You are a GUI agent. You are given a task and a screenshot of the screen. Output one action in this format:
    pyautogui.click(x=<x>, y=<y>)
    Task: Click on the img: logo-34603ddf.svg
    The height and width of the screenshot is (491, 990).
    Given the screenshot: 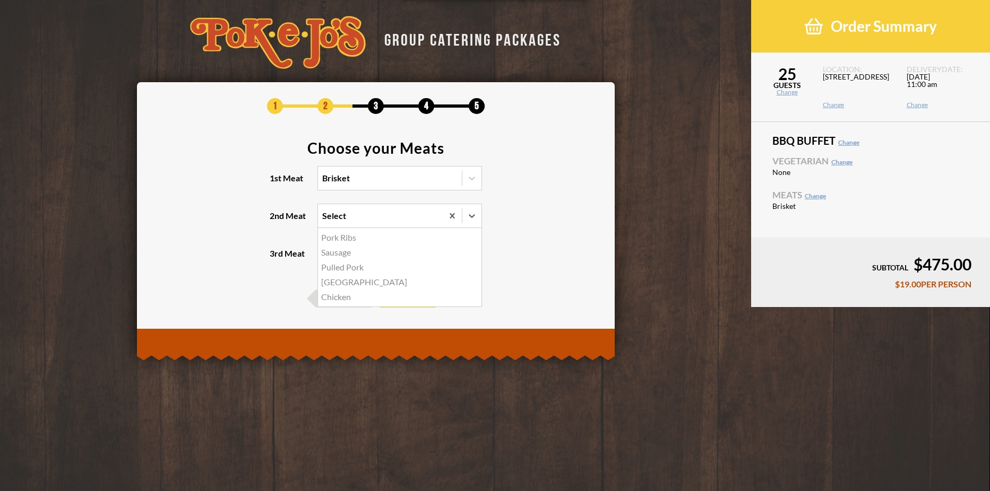 What is the action you would take?
    pyautogui.click(x=278, y=42)
    